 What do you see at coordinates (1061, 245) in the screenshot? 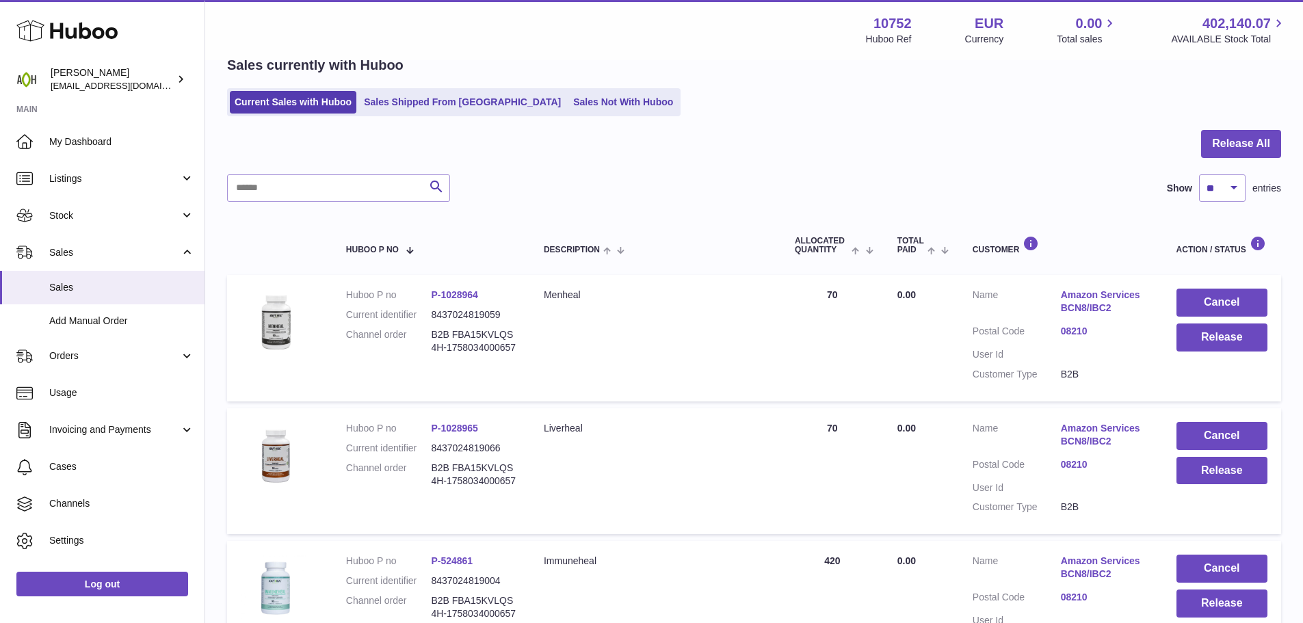
I see `div: Customer` at bounding box center [1061, 245].